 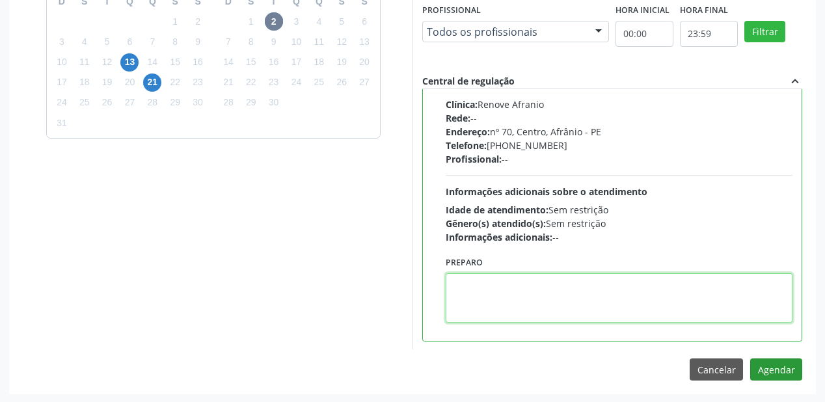 I want to click on span: domingo, 14 de setembro de 2025, so click(x=228, y=62).